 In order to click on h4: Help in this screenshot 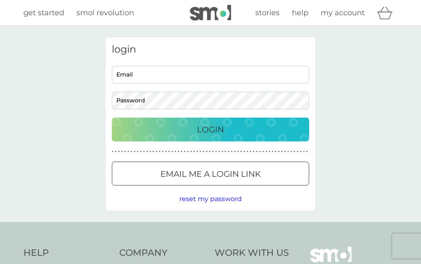, I will do `click(67, 253)`.